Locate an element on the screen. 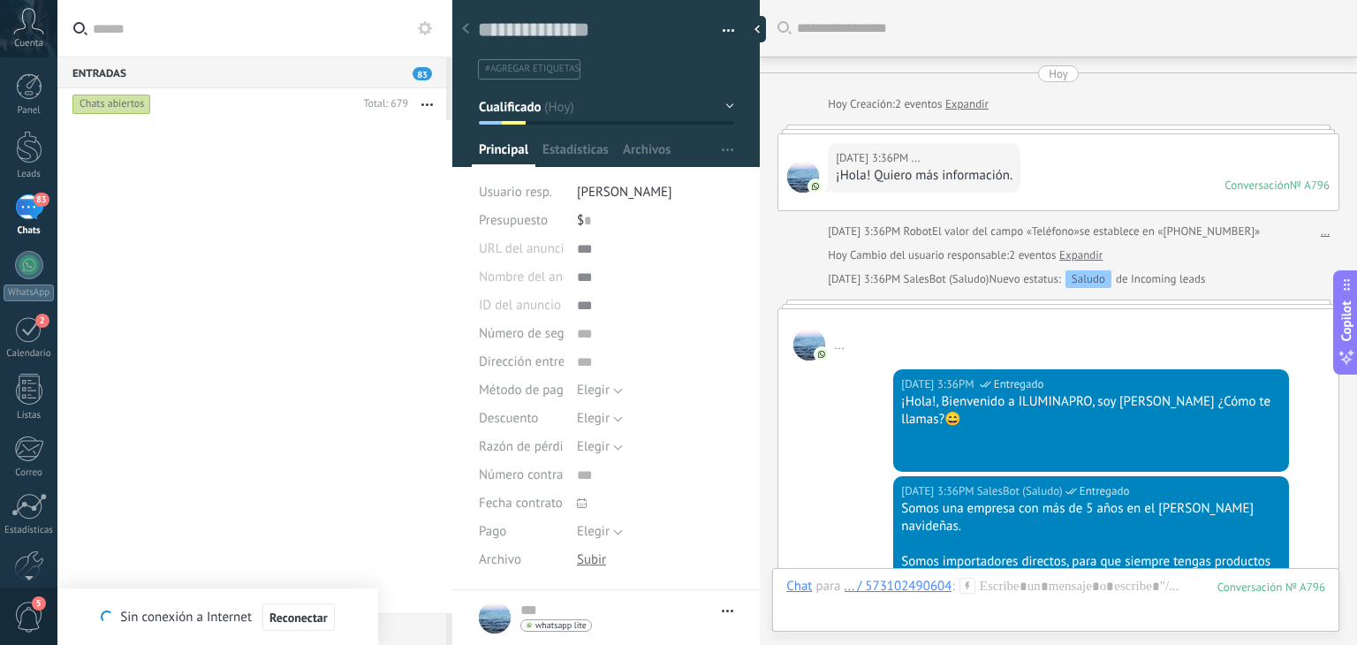 This screenshot has height=645, width=1357. div: ID del anuncio de TikTok is located at coordinates (521, 306).